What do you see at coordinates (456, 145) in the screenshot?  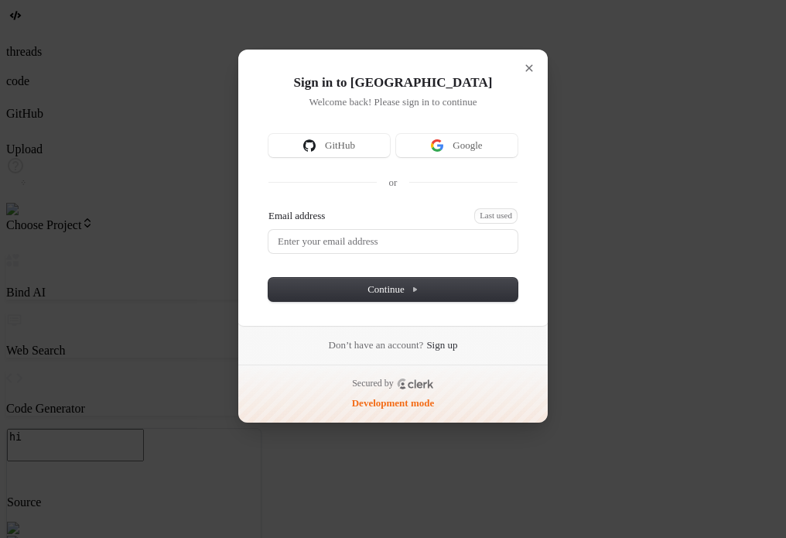 I see `button: Sign in with GoogleGoogle` at bounding box center [456, 145].